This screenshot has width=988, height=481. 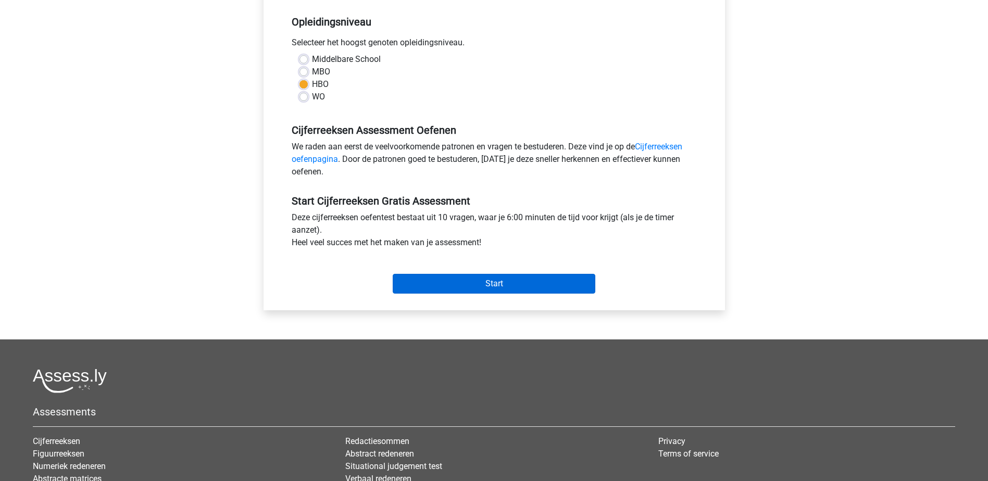 What do you see at coordinates (69, 466) in the screenshot?
I see `a: Numeriek redeneren` at bounding box center [69, 466].